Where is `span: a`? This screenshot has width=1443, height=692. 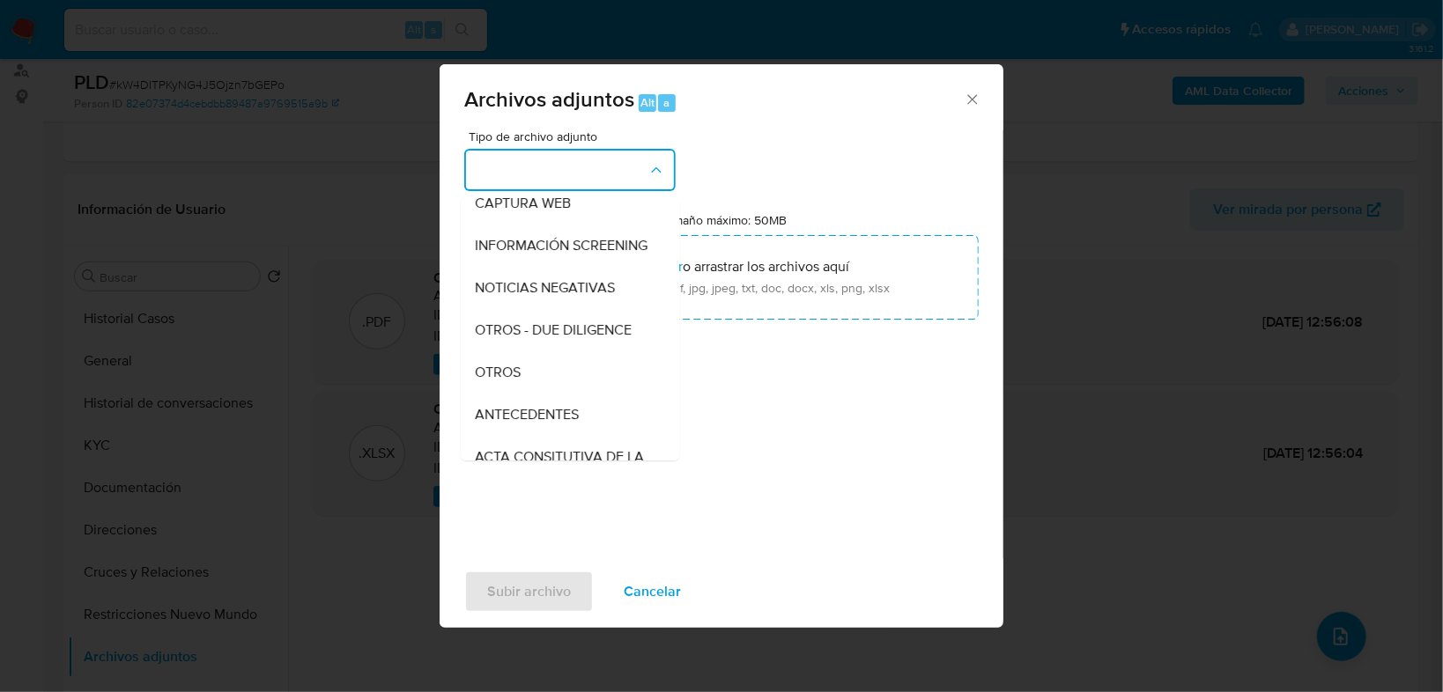 span: a is located at coordinates (666, 102).